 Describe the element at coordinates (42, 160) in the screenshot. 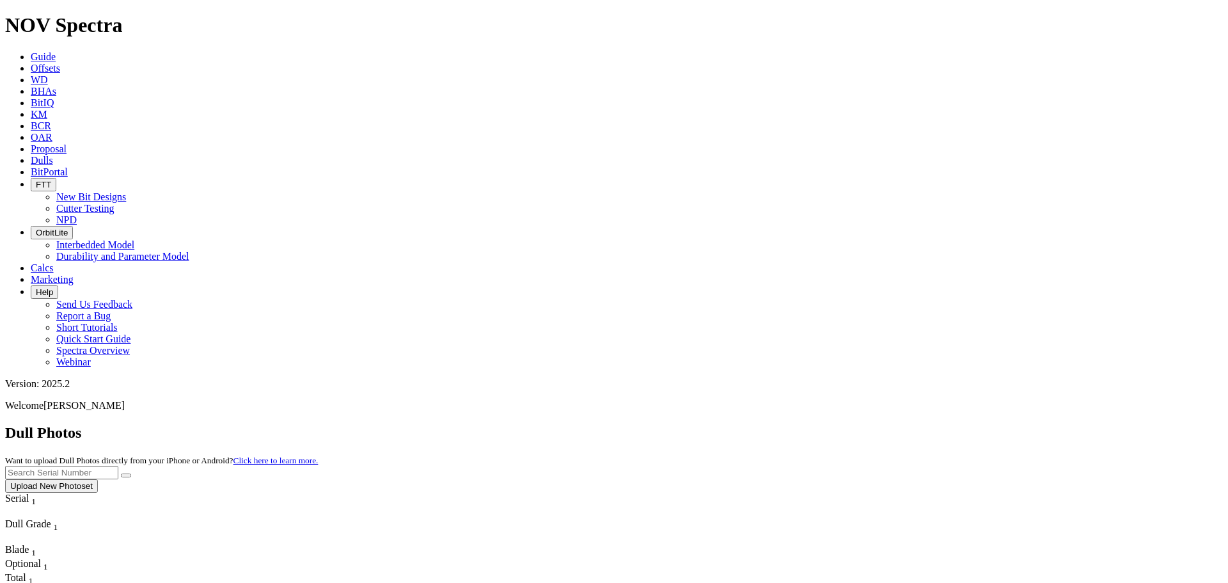

I see `a: Dulls` at that location.